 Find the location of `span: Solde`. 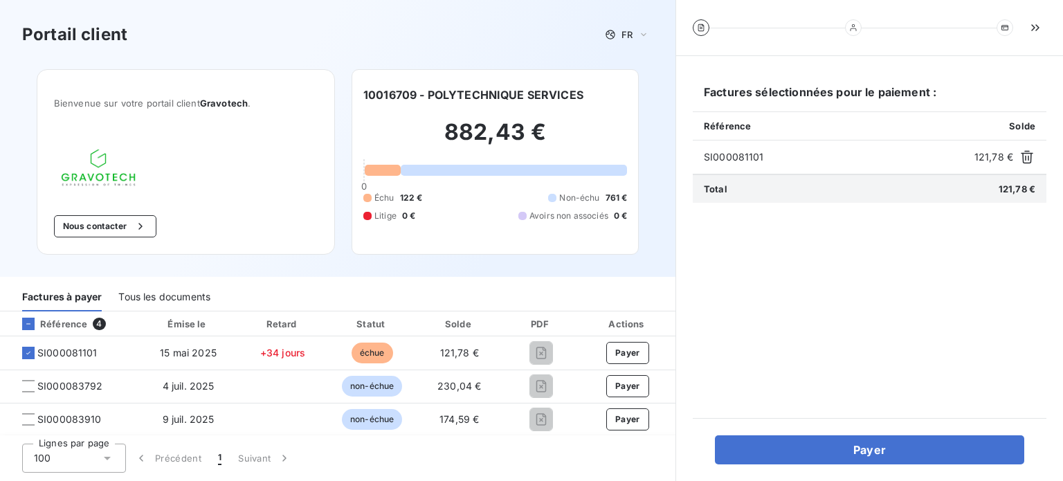

span: Solde is located at coordinates (1022, 126).